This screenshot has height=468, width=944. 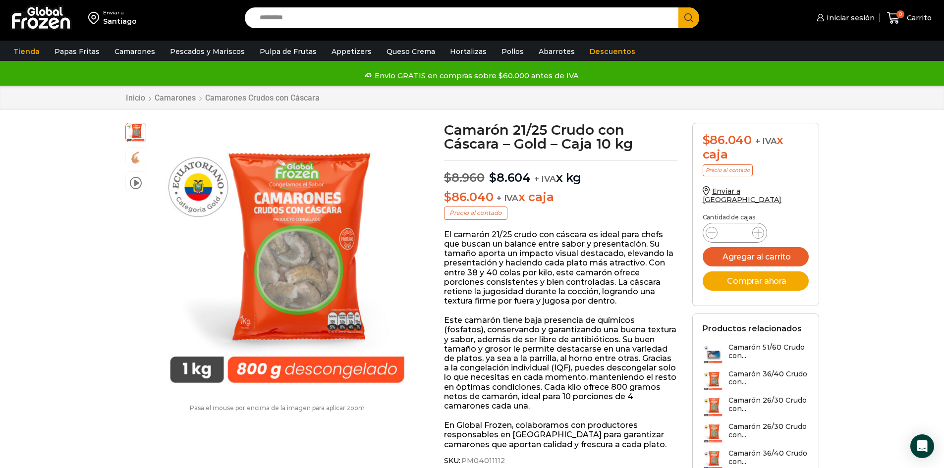 I want to click on h2: Productos relacionados, so click(x=752, y=328).